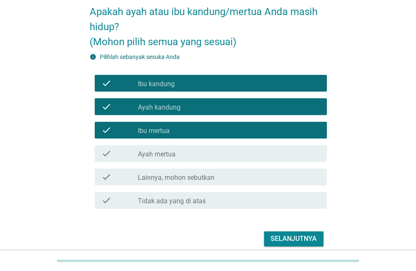  Describe the element at coordinates (139, 57) in the screenshot. I see `label: Pilihlah sebanyak sesuka Anda` at that location.